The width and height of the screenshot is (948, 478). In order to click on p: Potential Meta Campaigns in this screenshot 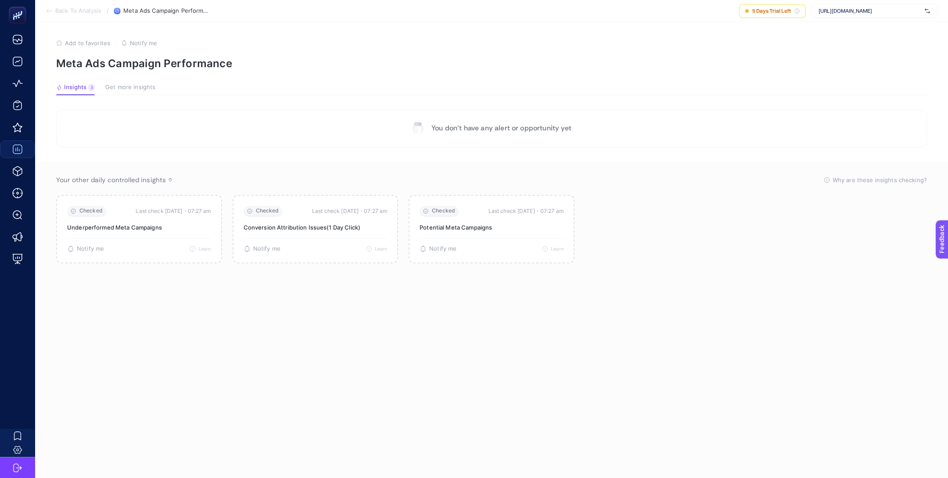, I will do `click(491, 227)`.